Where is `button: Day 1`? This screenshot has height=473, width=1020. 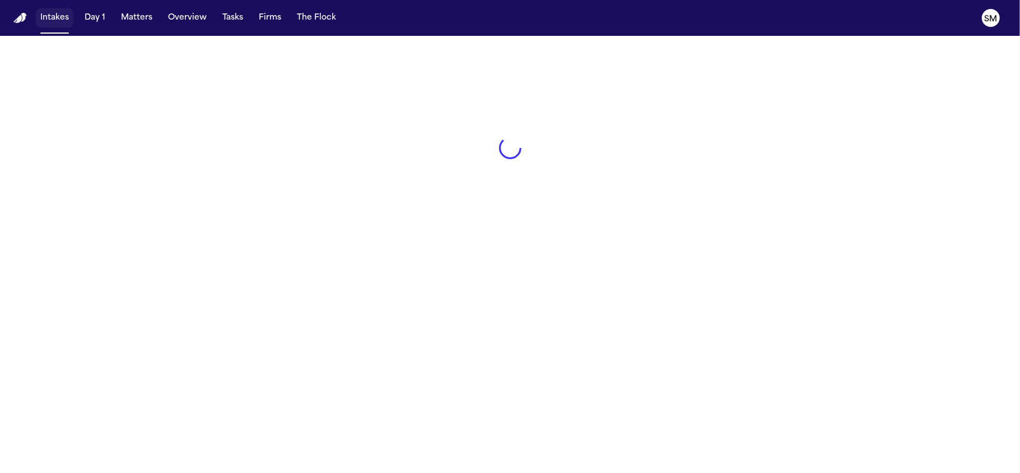
button: Day 1 is located at coordinates (95, 18).